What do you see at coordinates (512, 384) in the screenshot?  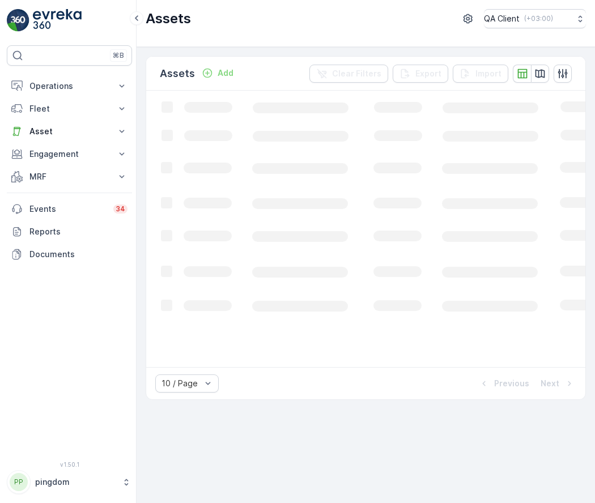 I see `p: Previous` at bounding box center [512, 384].